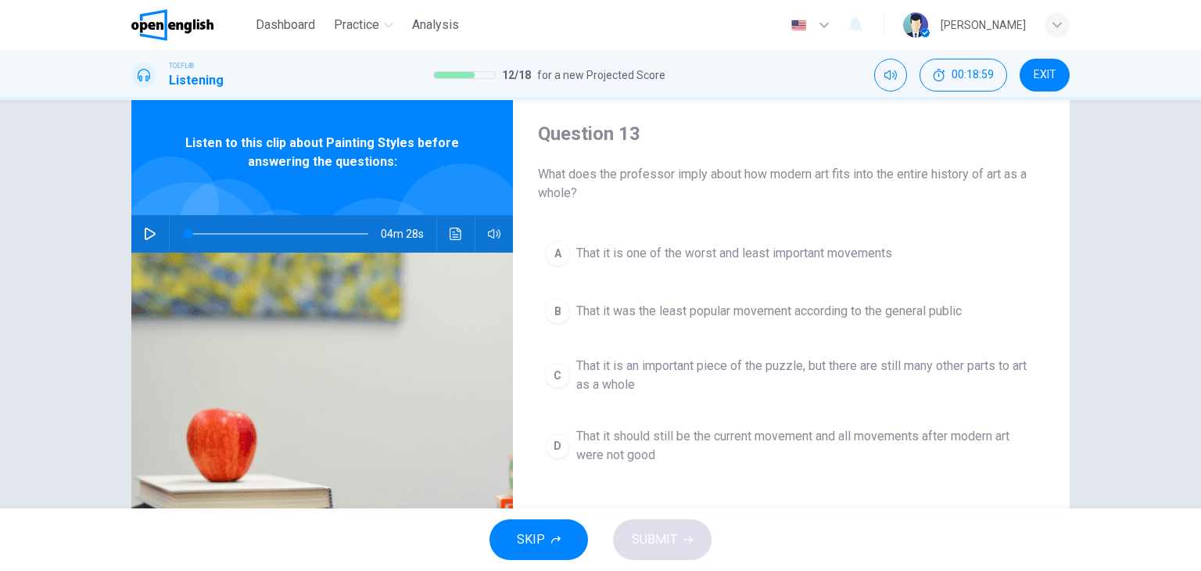 The image size is (1201, 571). I want to click on span: for a new Projected Score, so click(601, 75).